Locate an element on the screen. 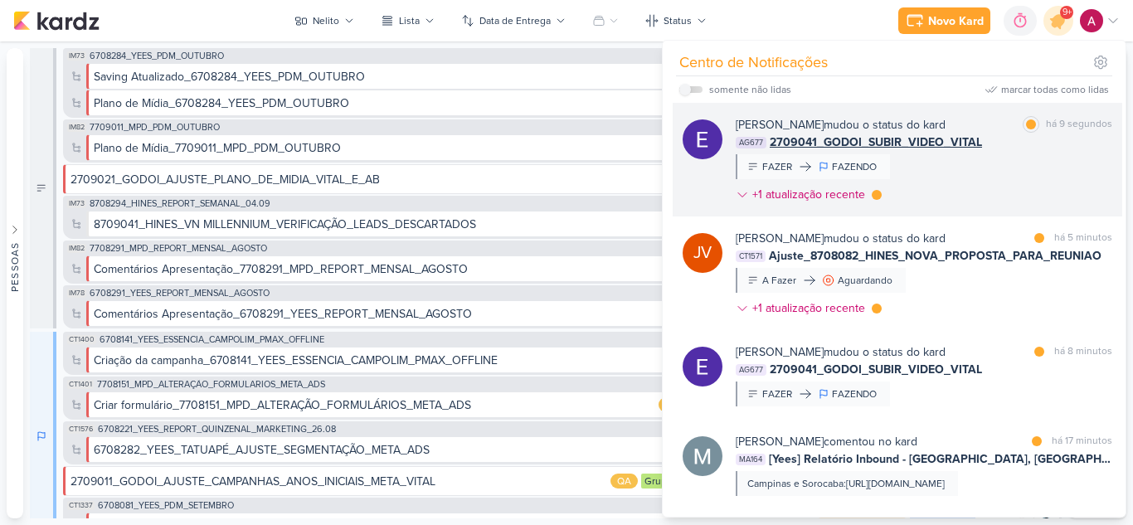 This screenshot has height=525, width=1133. img: Mariana Amorim is located at coordinates (703, 456).